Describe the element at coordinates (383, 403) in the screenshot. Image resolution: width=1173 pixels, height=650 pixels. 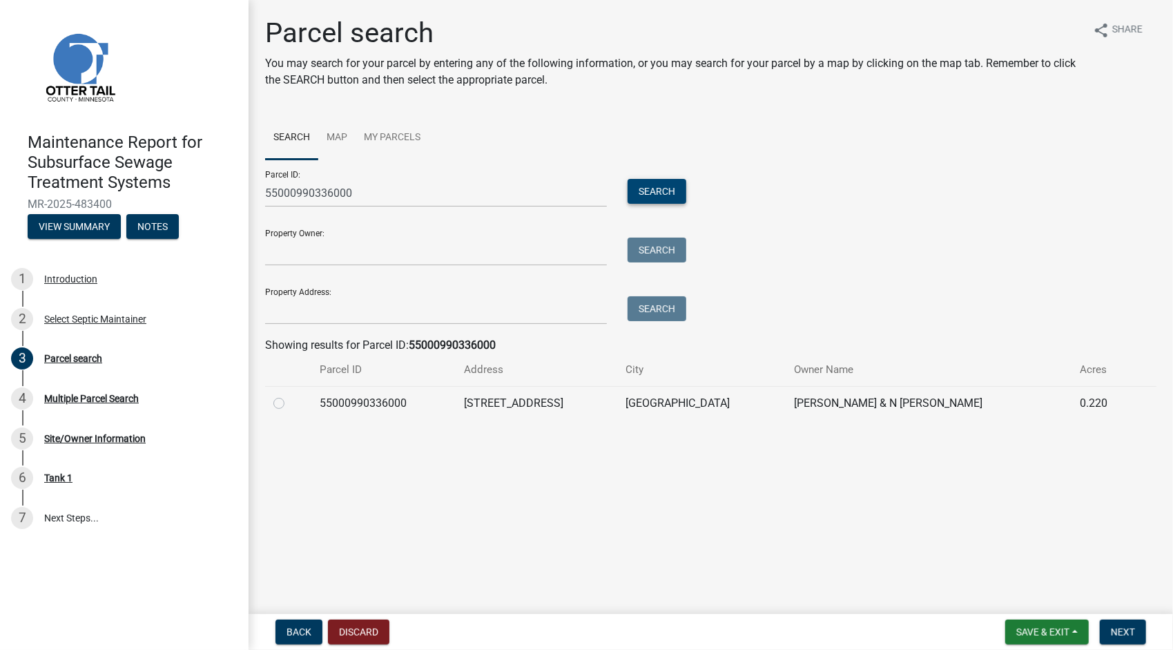
I see `td: 55000990336000` at that location.